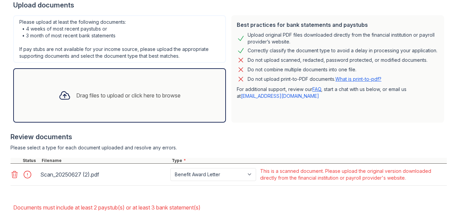 This screenshot has width=460, height=218. I want to click on p: For additional support, review our , start a chat with us below, or email us at, so click(338, 93).